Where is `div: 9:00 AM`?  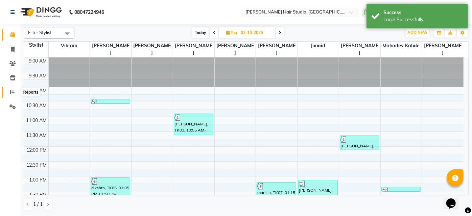 div: 9:00 AM is located at coordinates (38, 61).